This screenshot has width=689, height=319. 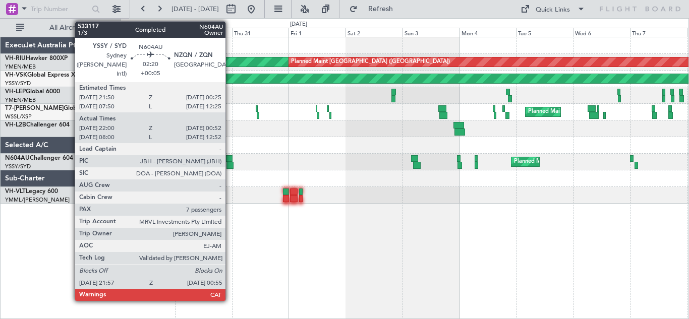 I want to click on div: Fri 1, so click(x=317, y=32).